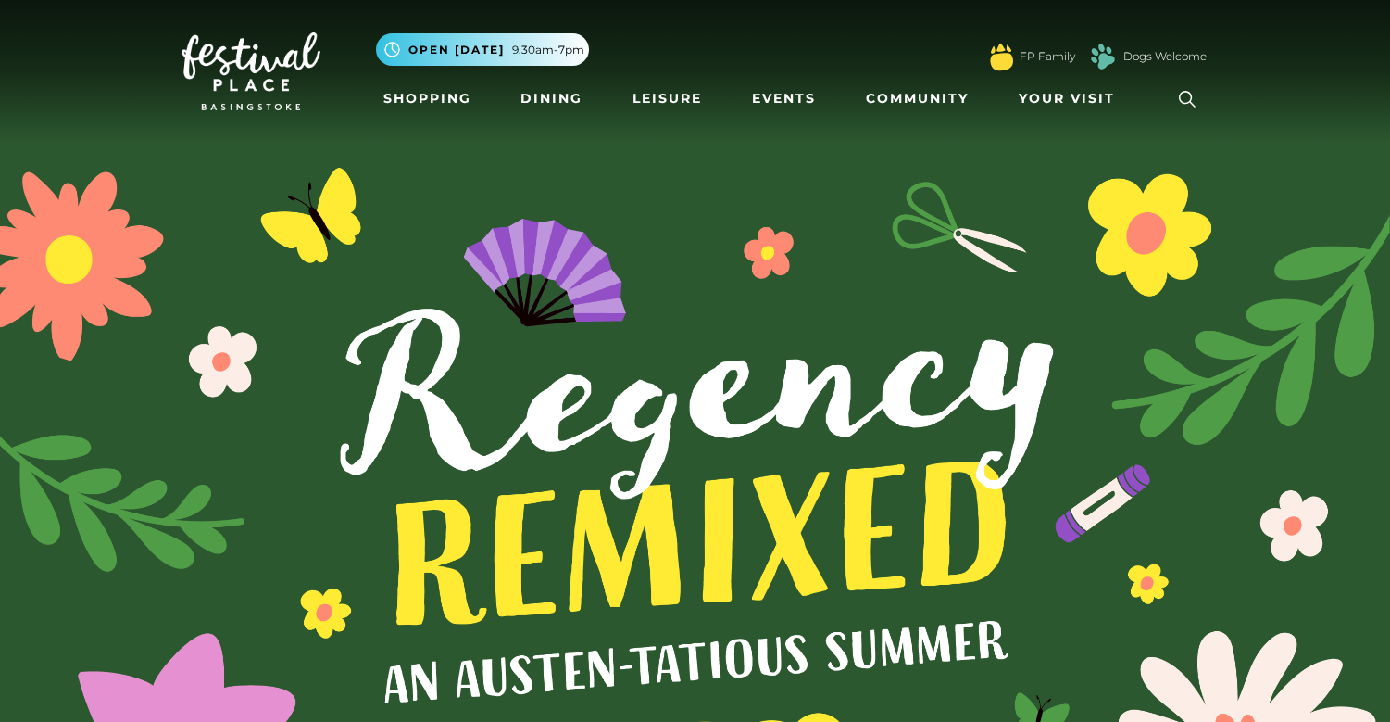  Describe the element at coordinates (427, 98) in the screenshot. I see `a: Shopping` at that location.